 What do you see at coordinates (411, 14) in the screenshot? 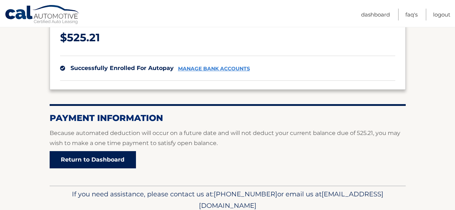
I see `a: FAQ's` at bounding box center [411, 14].